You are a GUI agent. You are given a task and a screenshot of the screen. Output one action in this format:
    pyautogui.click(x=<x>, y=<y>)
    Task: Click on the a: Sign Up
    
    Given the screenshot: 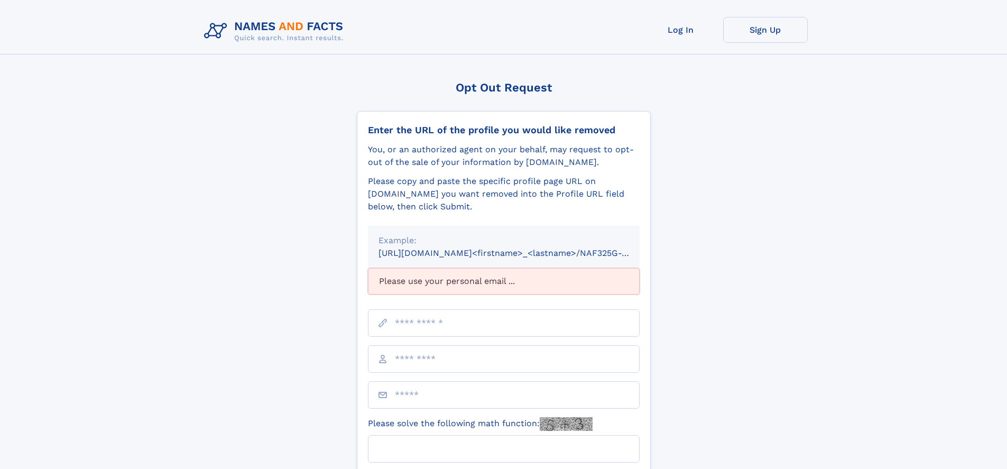 What is the action you would take?
    pyautogui.click(x=765, y=30)
    